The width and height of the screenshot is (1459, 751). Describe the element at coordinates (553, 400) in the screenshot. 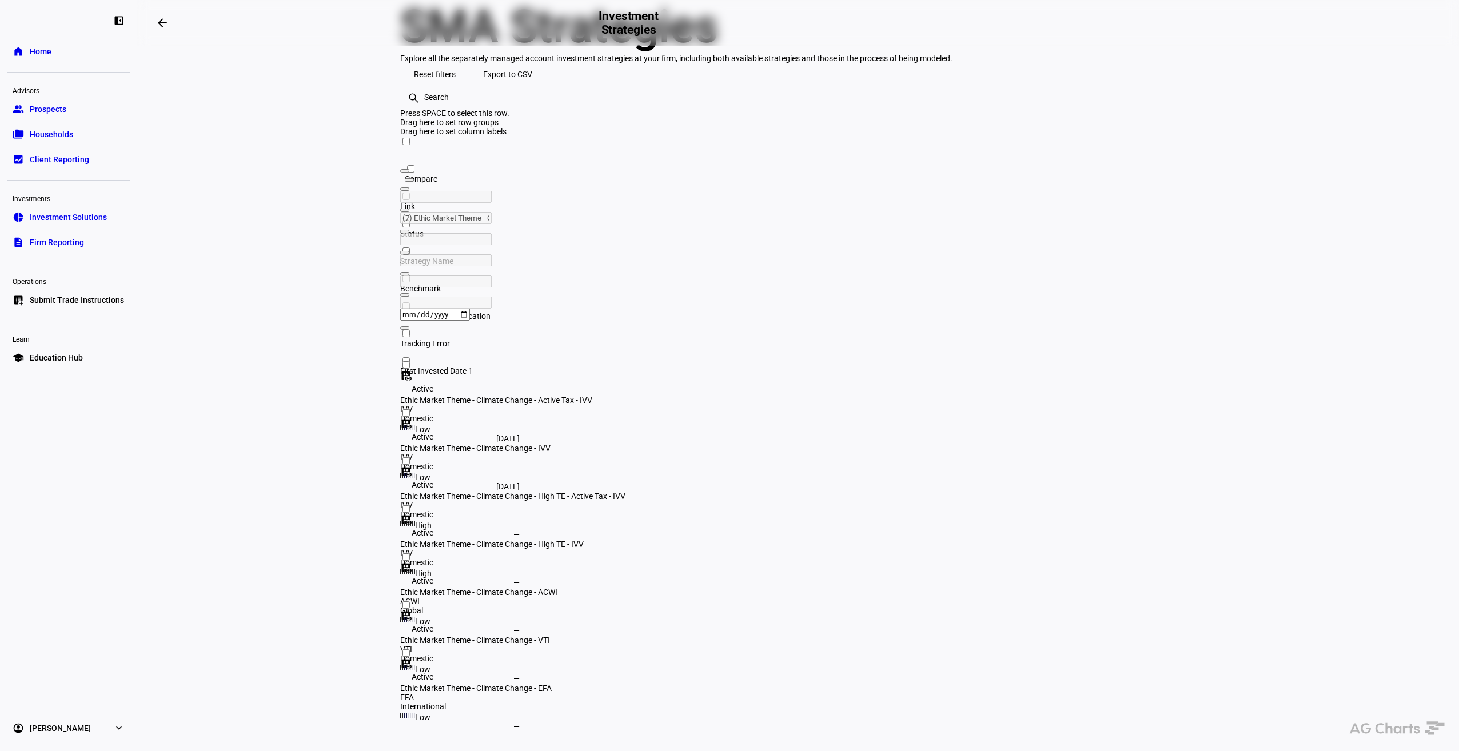

I see `div: Ethic Market Theme - Climate Change - Active Tax - IVV` at that location.